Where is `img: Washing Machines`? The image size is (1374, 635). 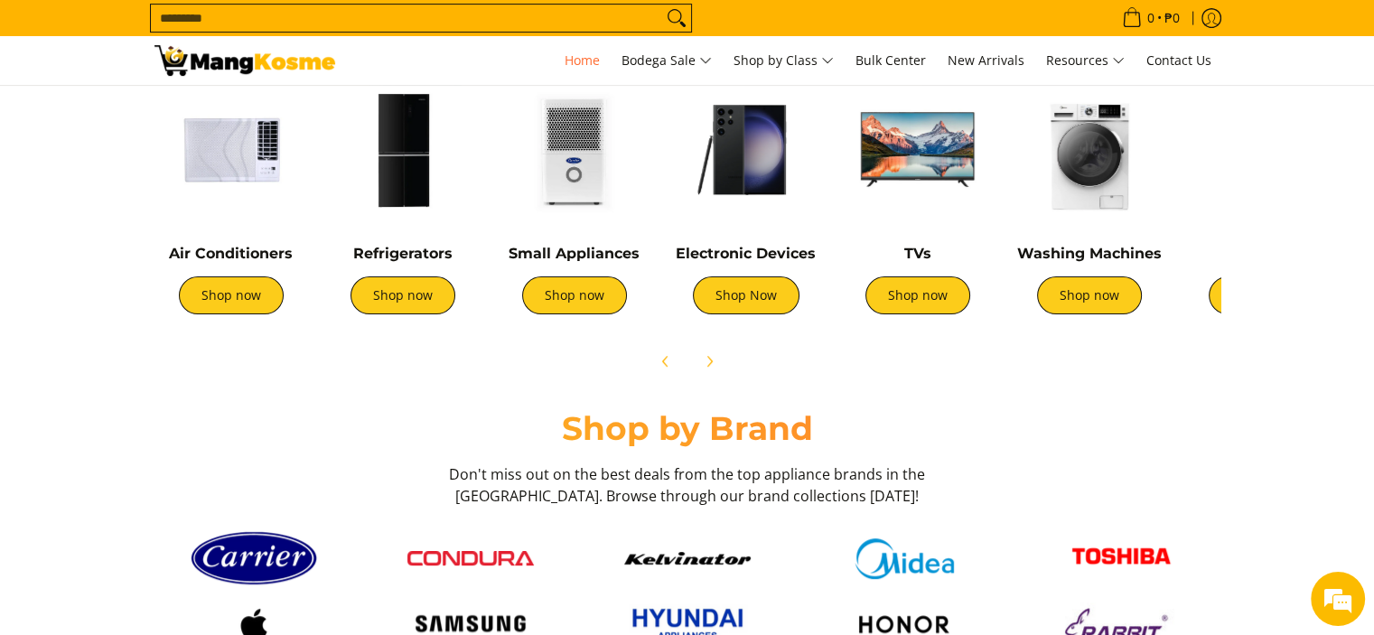 img: Washing Machines is located at coordinates (1090, 150).